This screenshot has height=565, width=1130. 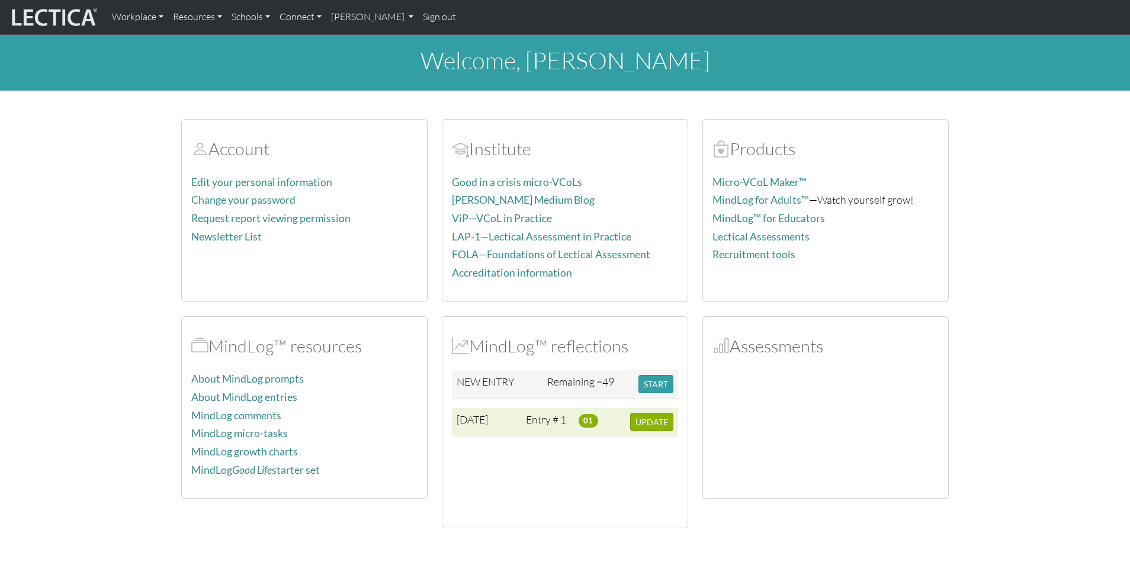 What do you see at coordinates (262, 182) in the screenshot?
I see `a: Edit your personal information` at bounding box center [262, 182].